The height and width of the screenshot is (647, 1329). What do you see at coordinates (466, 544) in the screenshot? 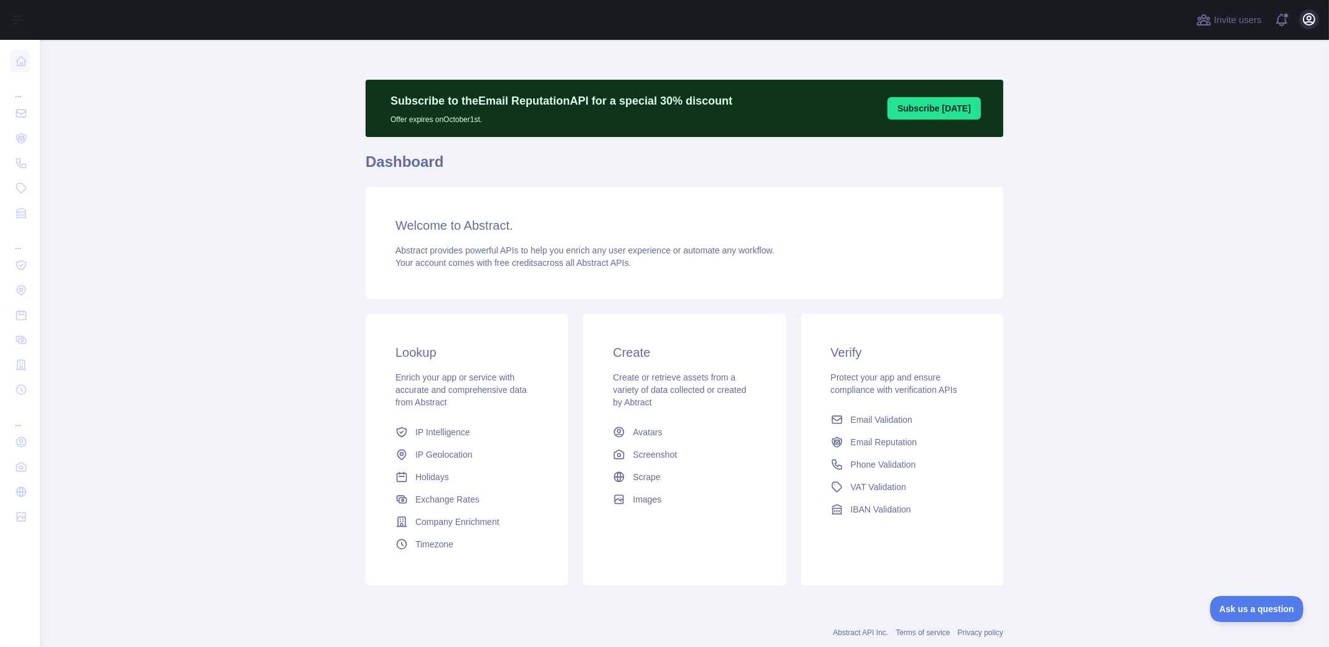
I see `a: Timezone` at bounding box center [466, 544].